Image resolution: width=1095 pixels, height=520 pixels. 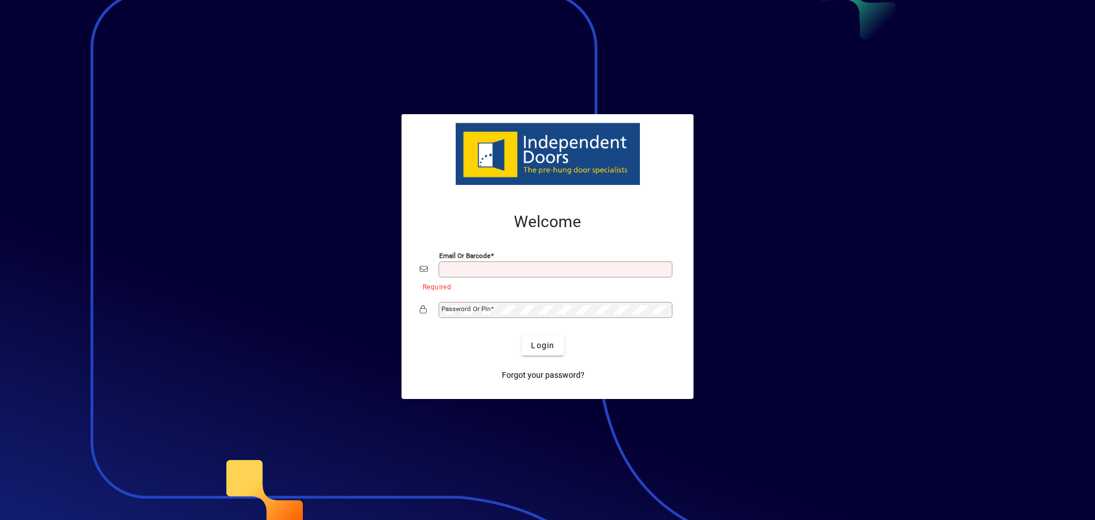 I want to click on button: Login, so click(x=542, y=345).